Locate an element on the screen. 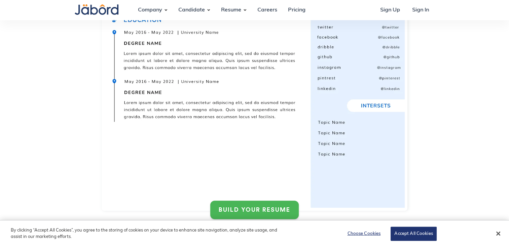  a: Sign Up is located at coordinates (390, 10).